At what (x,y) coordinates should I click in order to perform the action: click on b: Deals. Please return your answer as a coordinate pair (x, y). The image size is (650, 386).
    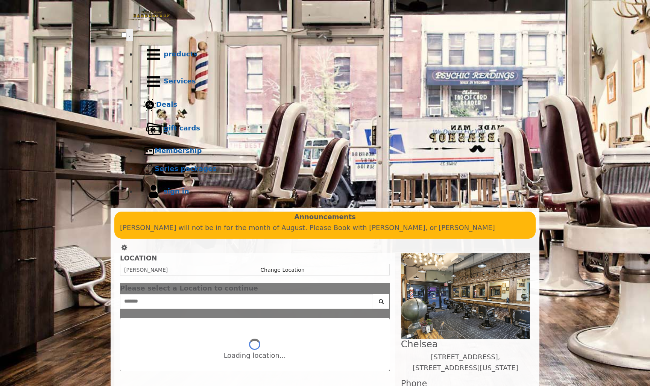
    Looking at the image, I should click on (167, 104).